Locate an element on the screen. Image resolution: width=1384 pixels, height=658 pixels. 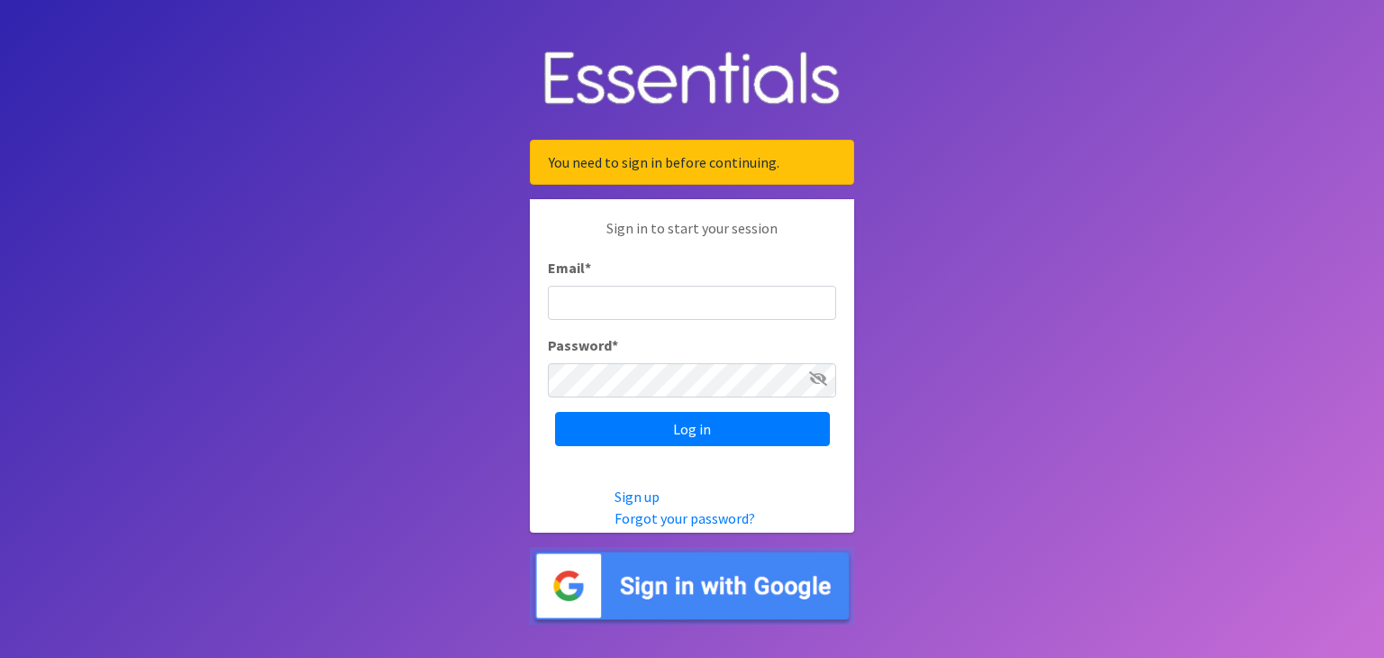
label: Password is located at coordinates (583, 345).